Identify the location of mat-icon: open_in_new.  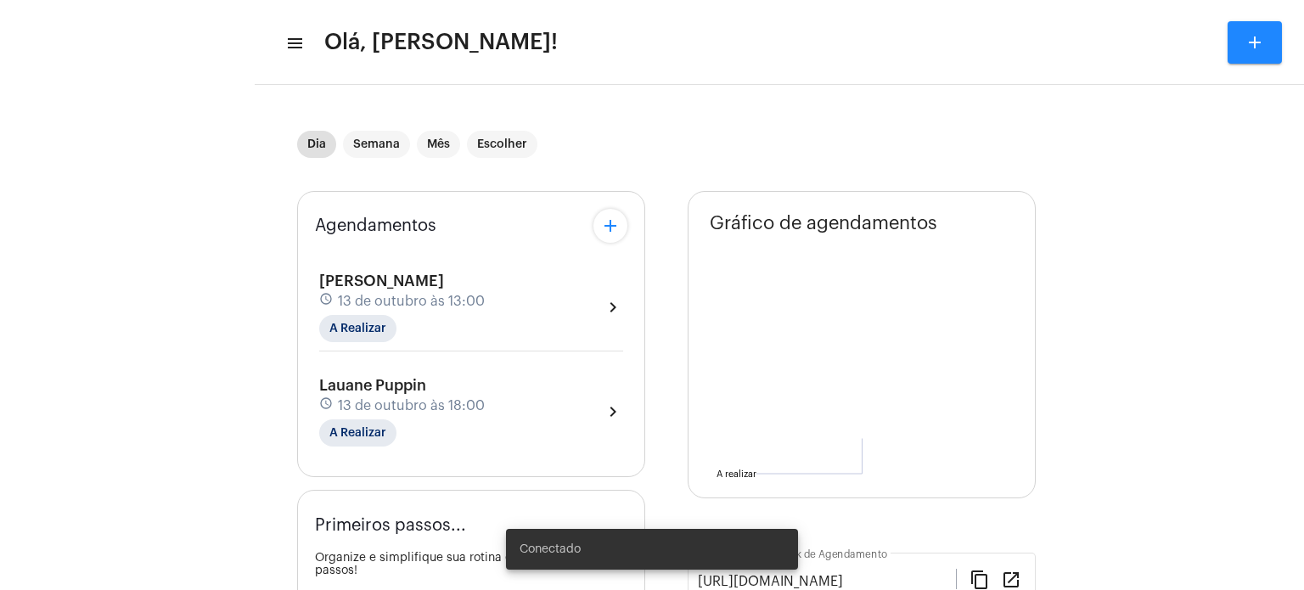
(1011, 579).